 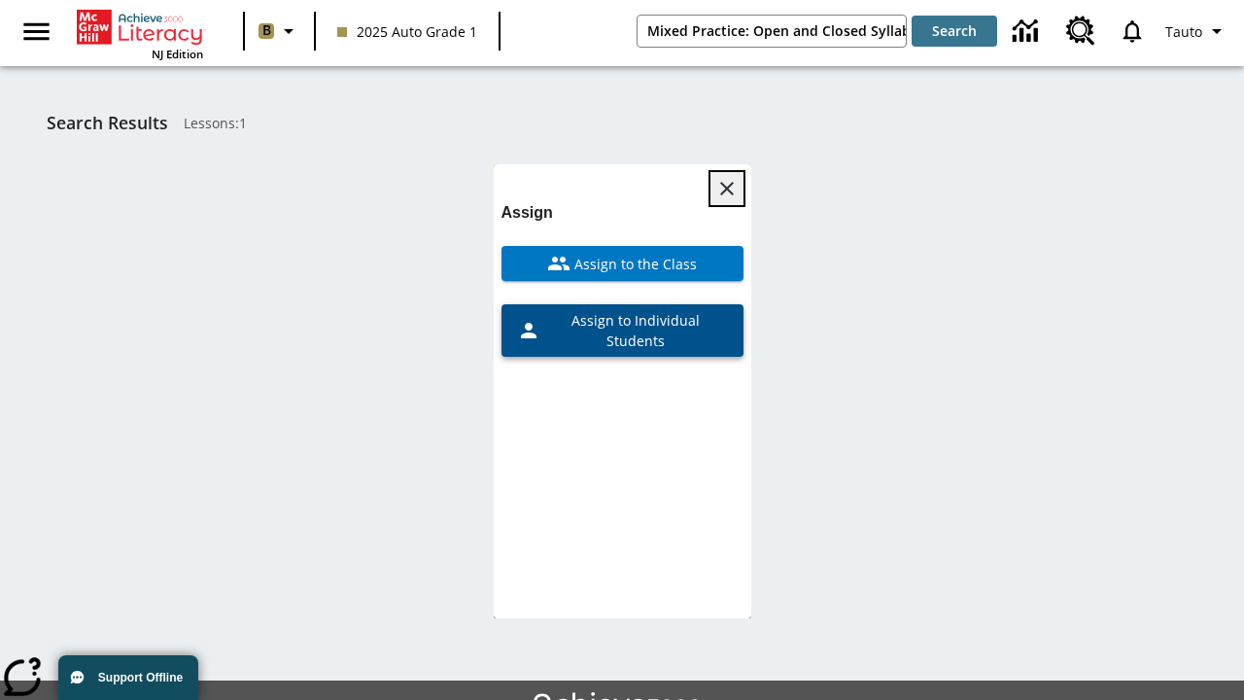 What do you see at coordinates (1184, 31) in the screenshot?
I see `span: Tauto` at bounding box center [1184, 31].